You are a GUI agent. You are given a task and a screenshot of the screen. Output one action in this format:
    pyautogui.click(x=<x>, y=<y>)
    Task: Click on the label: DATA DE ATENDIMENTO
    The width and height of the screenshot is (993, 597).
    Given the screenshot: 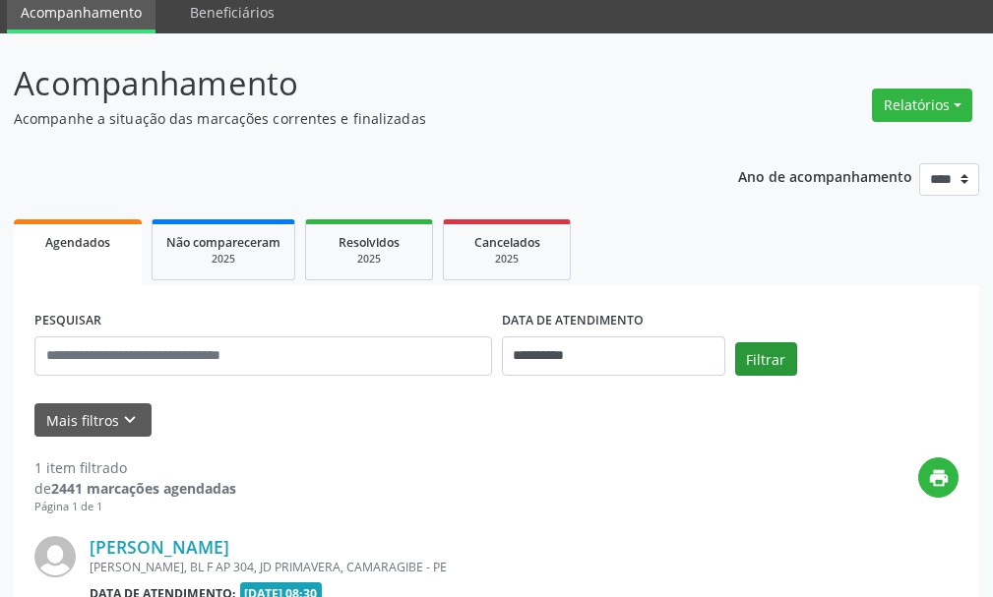 What is the action you would take?
    pyautogui.click(x=573, y=321)
    